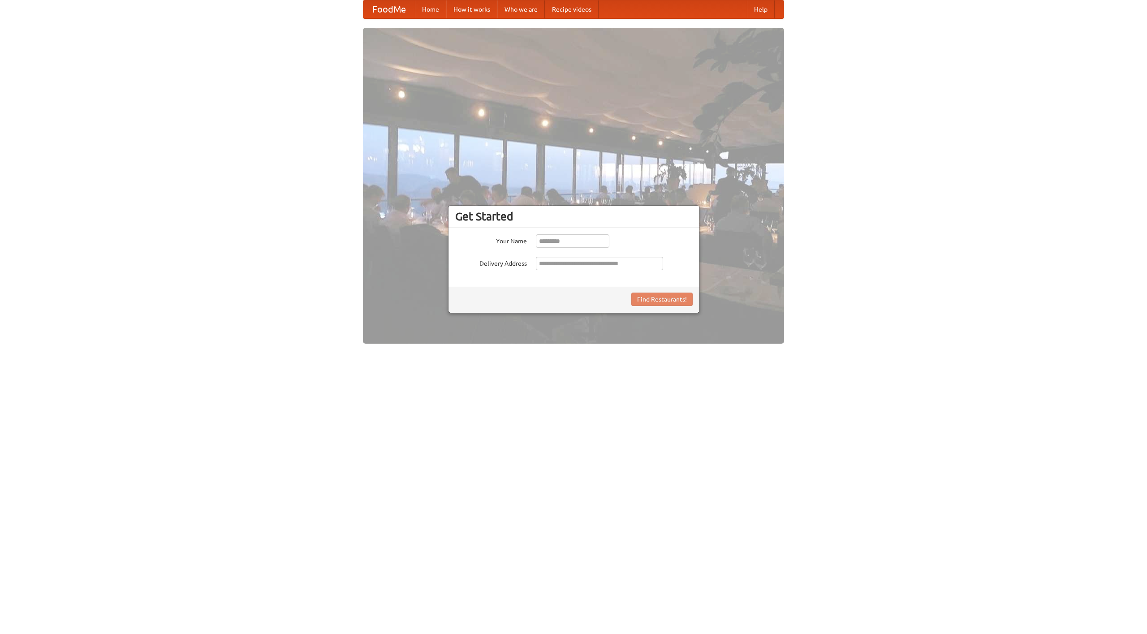 The height and width of the screenshot is (634, 1147). I want to click on a: FoodMe, so click(389, 9).